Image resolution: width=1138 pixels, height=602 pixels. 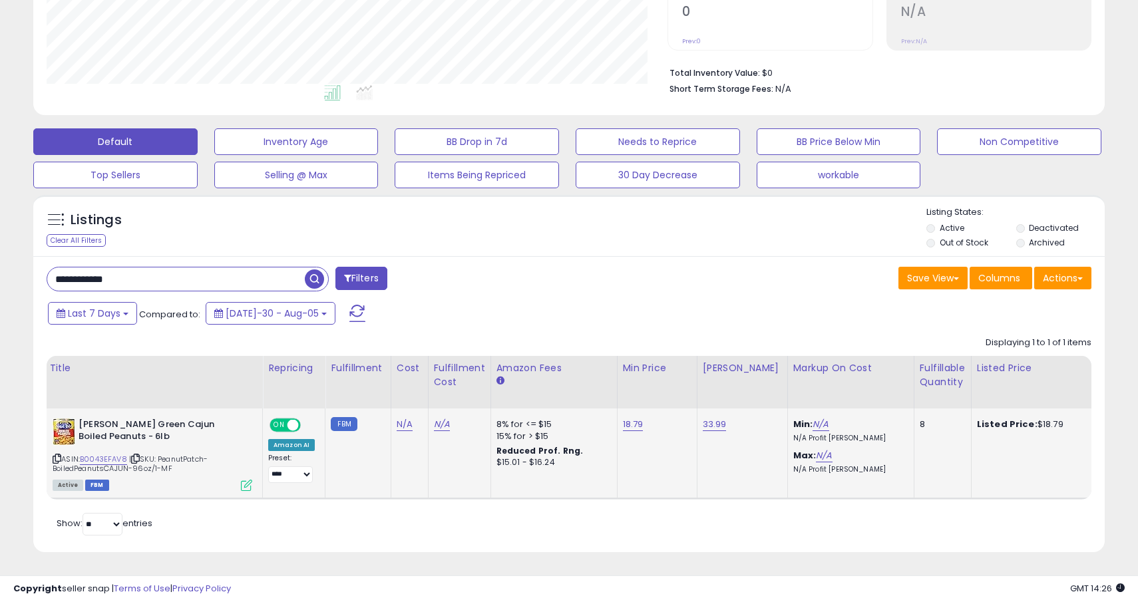 What do you see at coordinates (715, 424) in the screenshot?
I see `a: 33.99` at bounding box center [715, 424].